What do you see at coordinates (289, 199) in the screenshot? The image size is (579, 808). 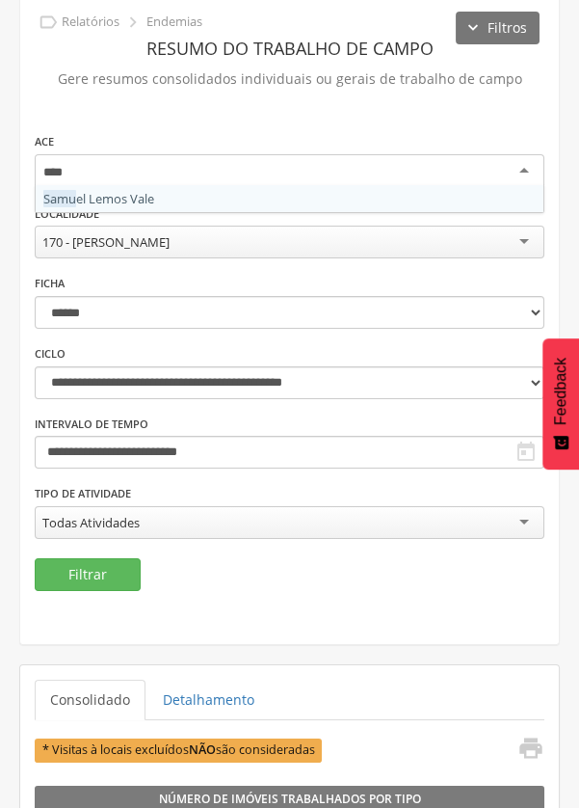 I see `div: el Lemos Vale` at bounding box center [289, 199].